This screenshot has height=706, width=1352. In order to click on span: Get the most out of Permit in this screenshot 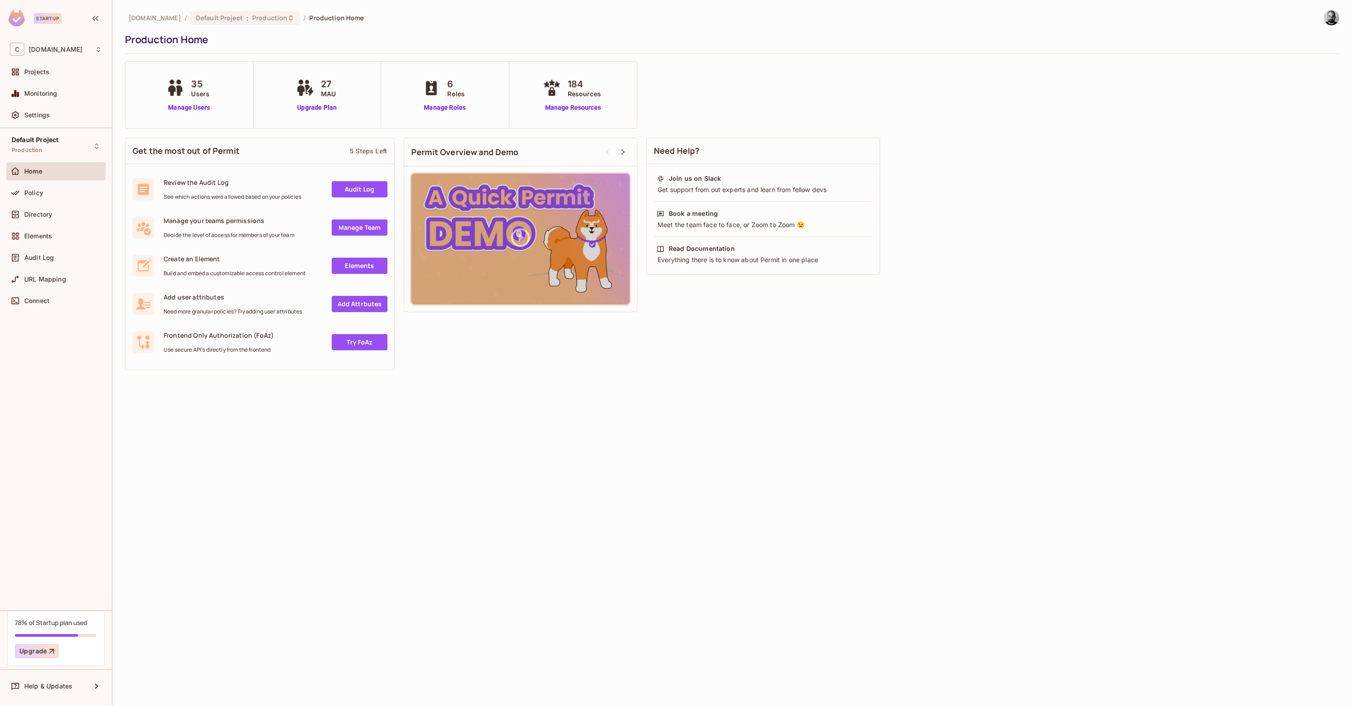, I will do `click(186, 151)`.